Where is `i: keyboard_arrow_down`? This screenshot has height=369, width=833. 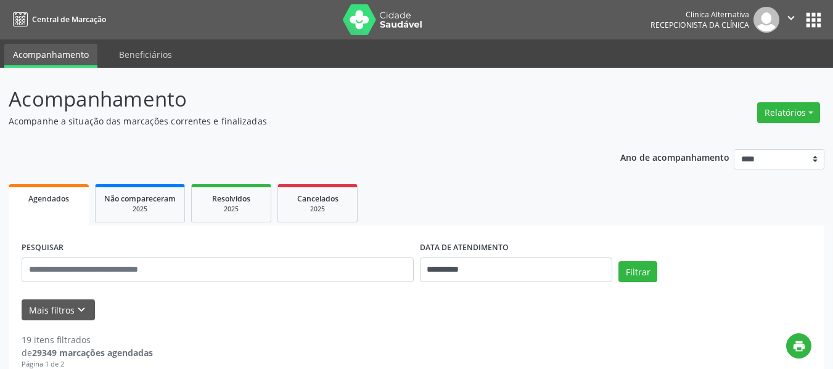 i: keyboard_arrow_down is located at coordinates (81, 310).